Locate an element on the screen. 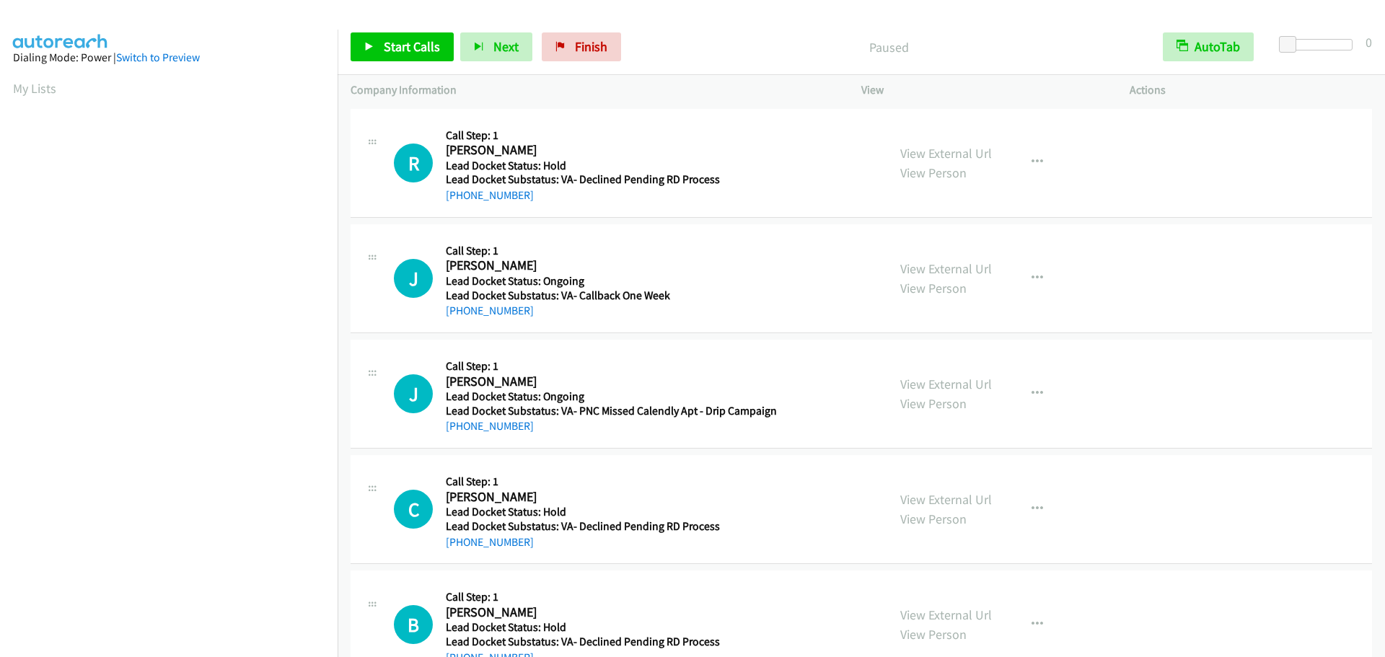  a: Start Calls is located at coordinates (402, 47).